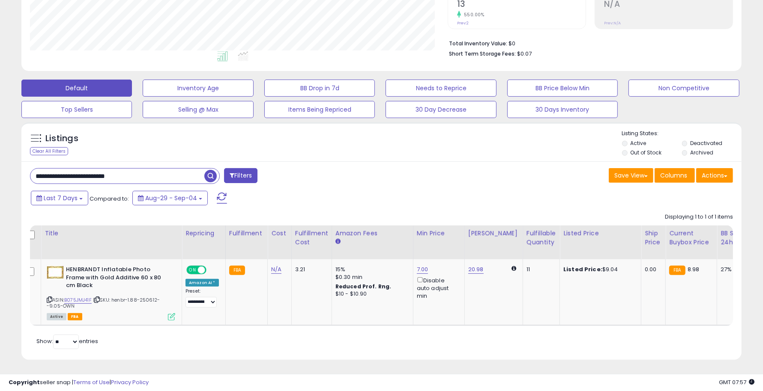 The image size is (763, 391). Describe the element at coordinates (338, 242) in the screenshot. I see `small: Amazon Fees.` at that location.